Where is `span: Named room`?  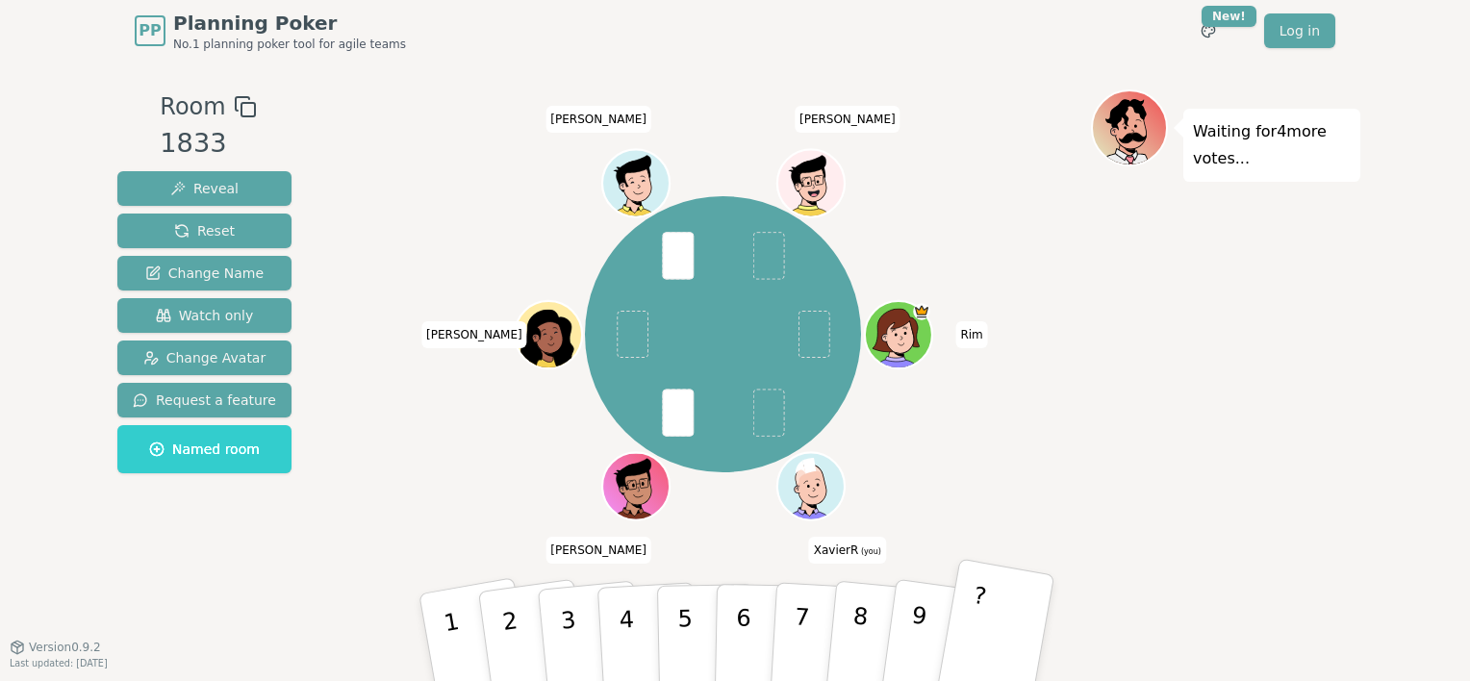
span: Named room is located at coordinates (204, 449).